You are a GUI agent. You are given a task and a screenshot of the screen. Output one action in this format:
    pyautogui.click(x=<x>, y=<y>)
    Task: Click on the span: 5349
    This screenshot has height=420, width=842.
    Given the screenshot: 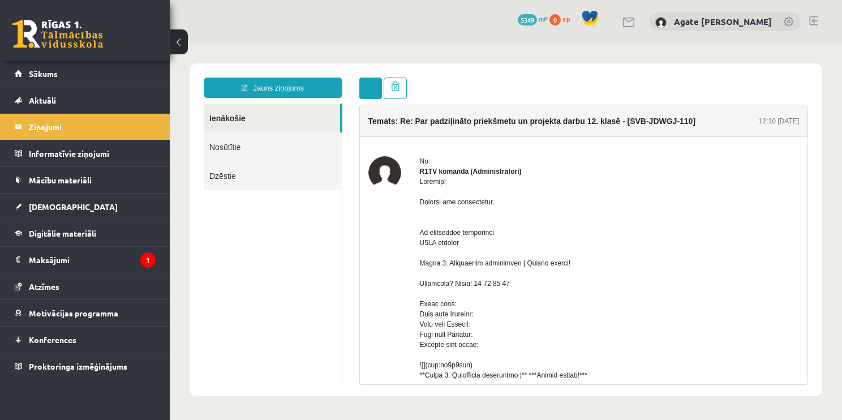 What is the action you would take?
    pyautogui.click(x=527, y=20)
    